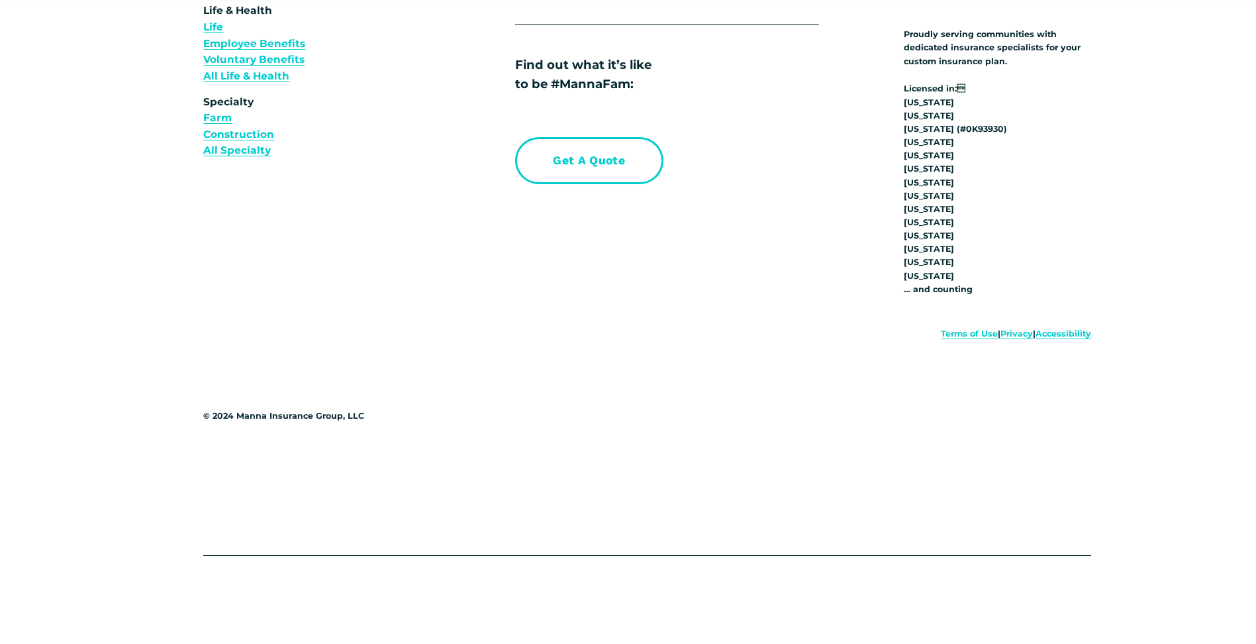  I want to click on a: Privacy, so click(1017, 334).